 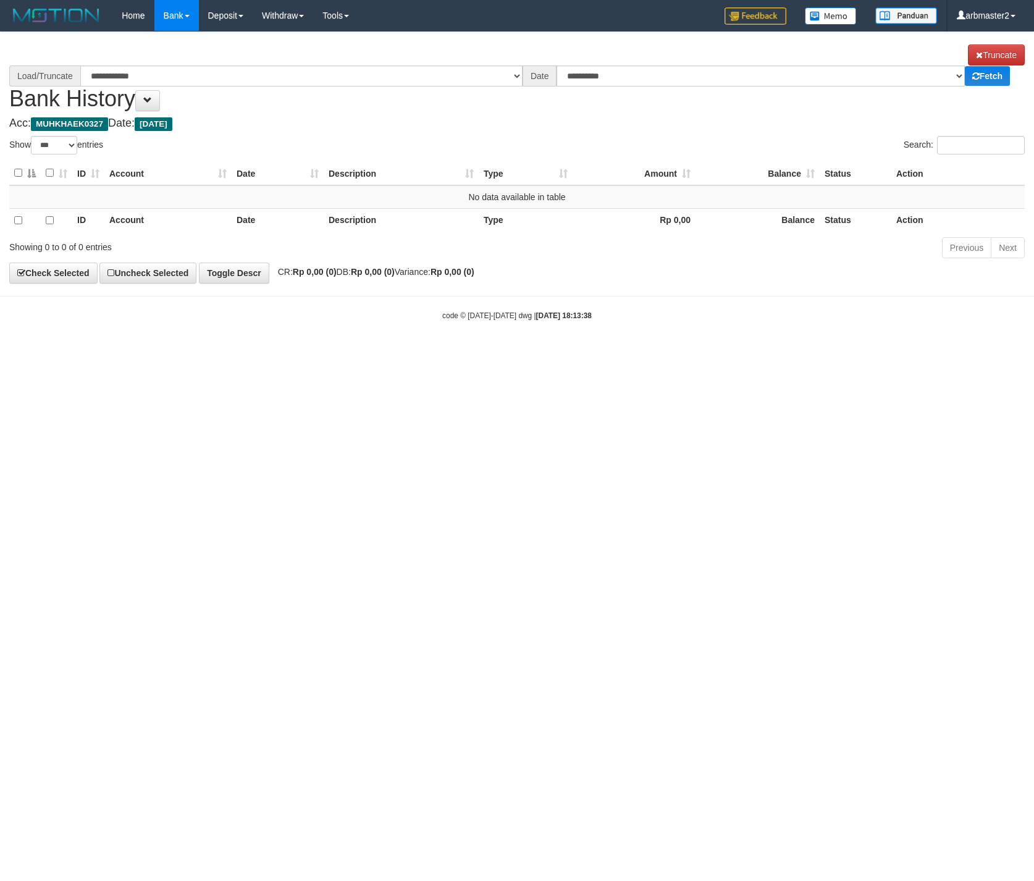 What do you see at coordinates (1008, 248) in the screenshot?
I see `a: Next` at bounding box center [1008, 248].